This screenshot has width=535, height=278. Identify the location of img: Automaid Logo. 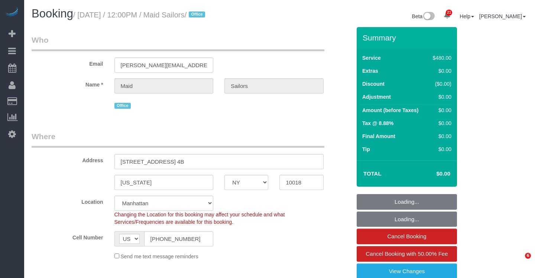
(12, 13).